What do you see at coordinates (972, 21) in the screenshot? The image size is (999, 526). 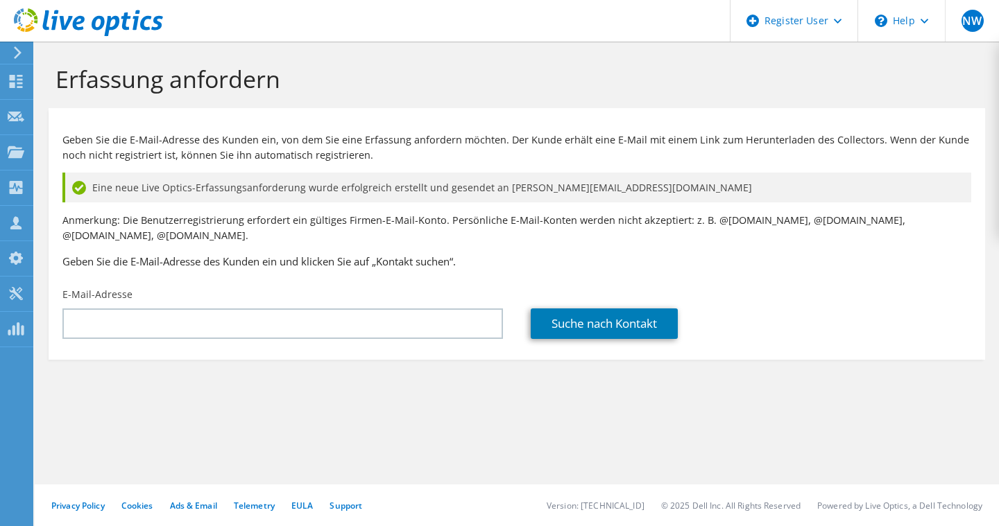 I see `span: NW` at bounding box center [972, 21].